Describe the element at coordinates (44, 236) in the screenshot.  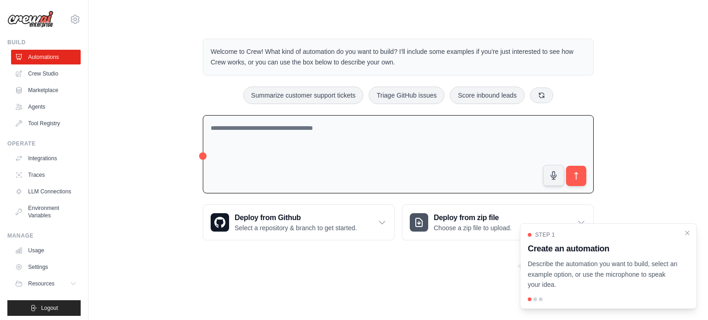
I see `div: Manage` at that location.